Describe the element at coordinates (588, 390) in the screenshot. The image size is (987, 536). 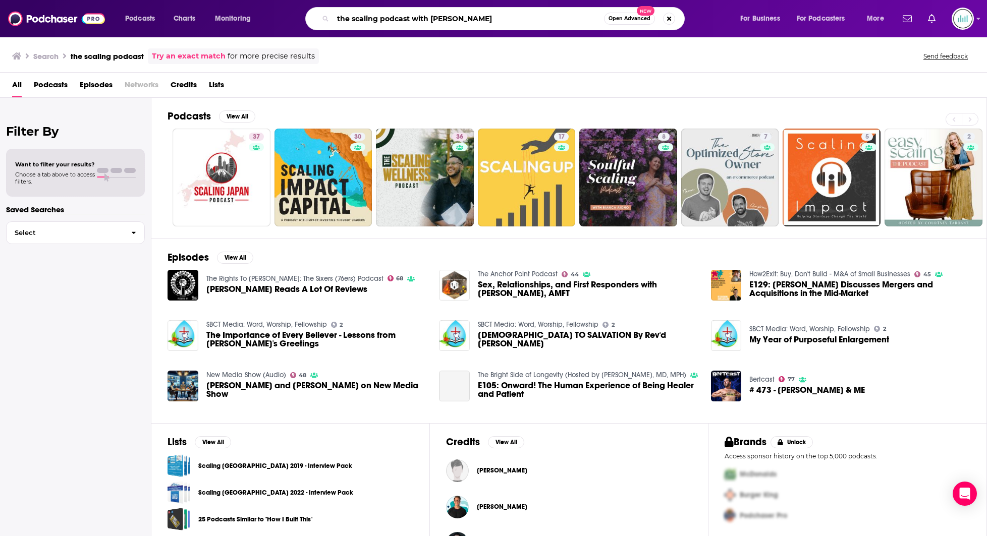
I see `a: E105: Onward! The Human Experience of Being Healer and Patient` at that location.